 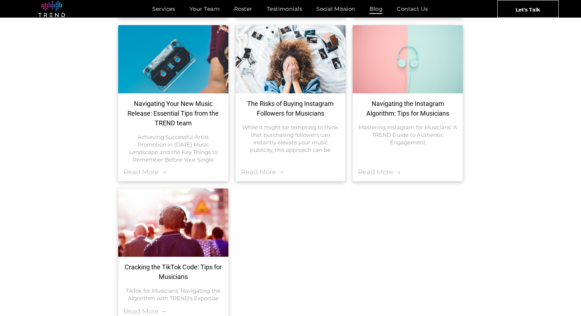 What do you see at coordinates (528, 9) in the screenshot?
I see `span: Let's Talk` at bounding box center [528, 9].